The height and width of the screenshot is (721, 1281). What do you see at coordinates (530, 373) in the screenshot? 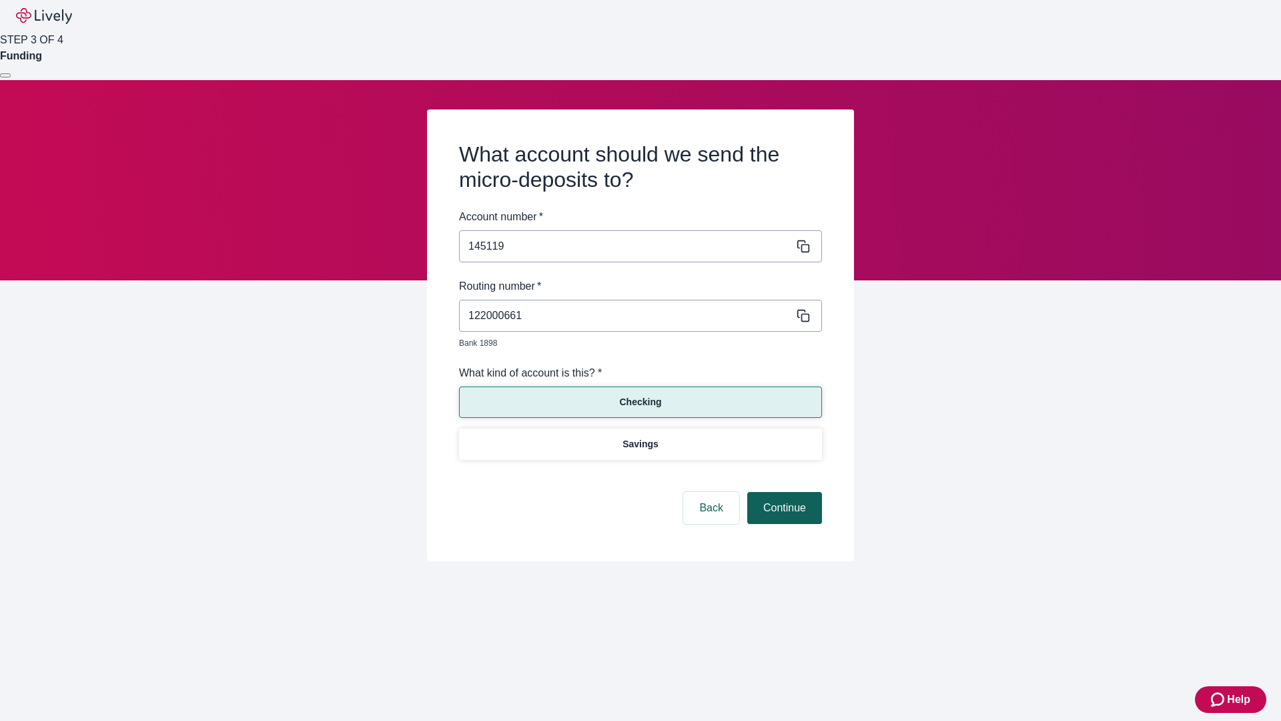
I see `label: What kind of account is this? *` at bounding box center [530, 373].